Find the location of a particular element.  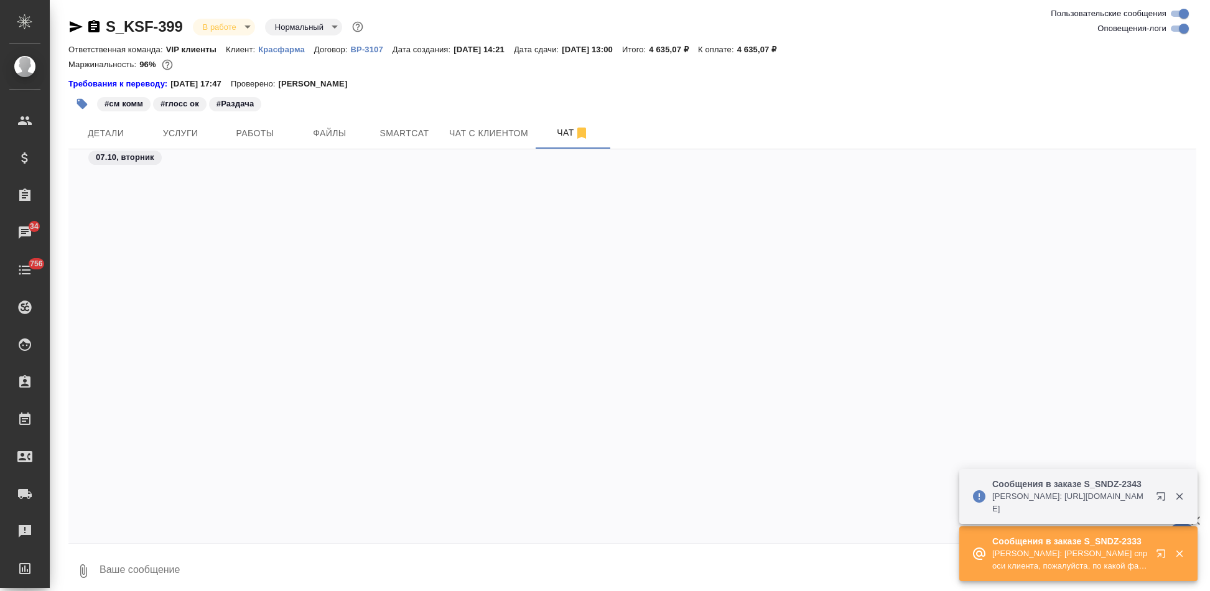

a: Красфарма is located at coordinates (286, 49).